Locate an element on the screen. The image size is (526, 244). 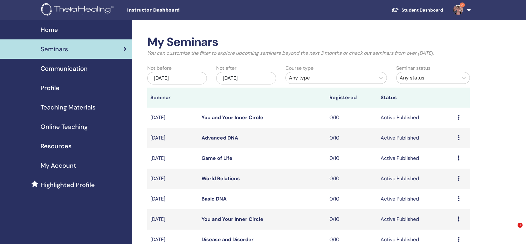
div: Any status is located at coordinates (427, 78).